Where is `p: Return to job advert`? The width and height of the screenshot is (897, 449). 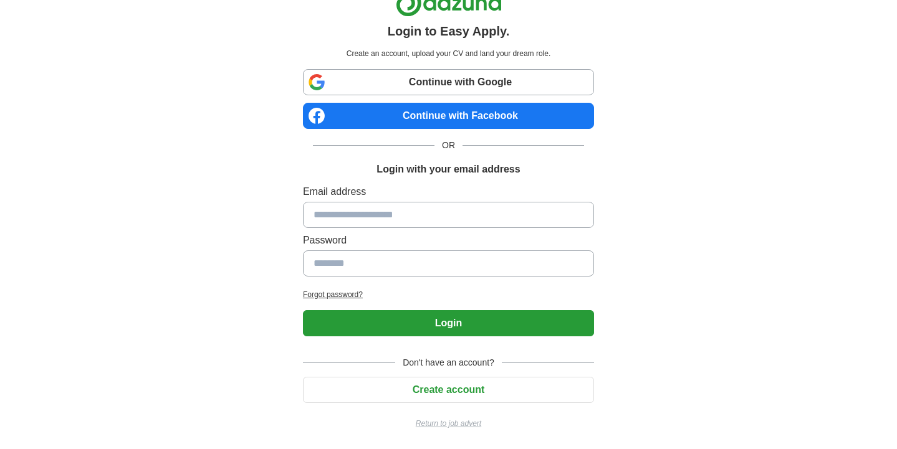
p: Return to job advert is located at coordinates (448, 424).